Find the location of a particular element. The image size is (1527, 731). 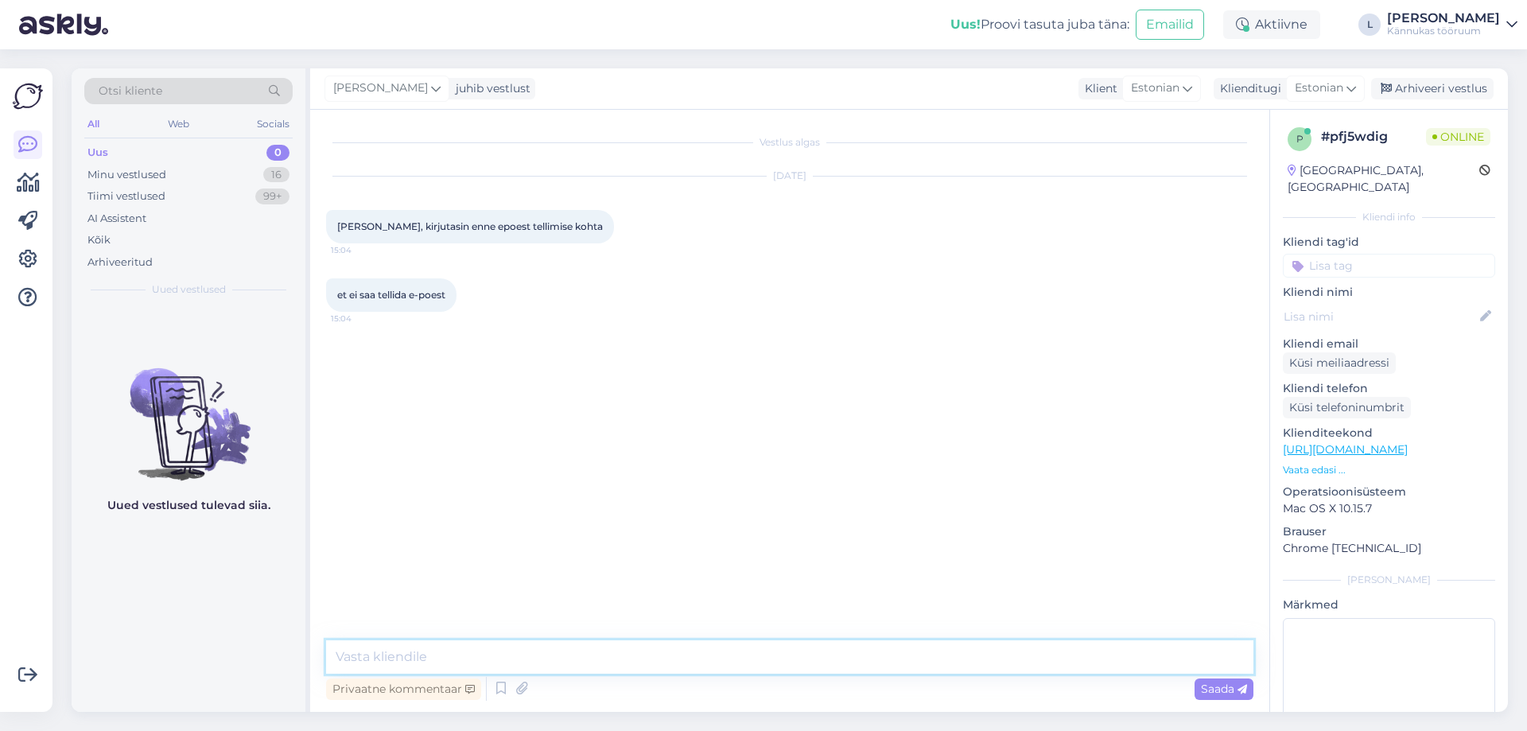

div: Kõik is located at coordinates (99, 240).